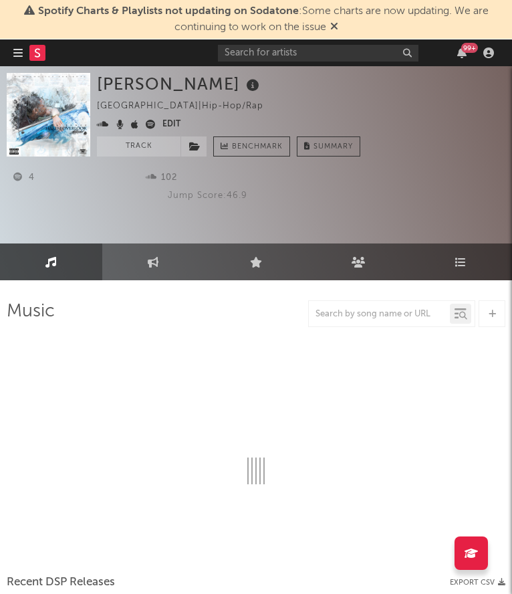 Image resolution: width=512 pixels, height=594 pixels. I want to click on span: 4, so click(24, 177).